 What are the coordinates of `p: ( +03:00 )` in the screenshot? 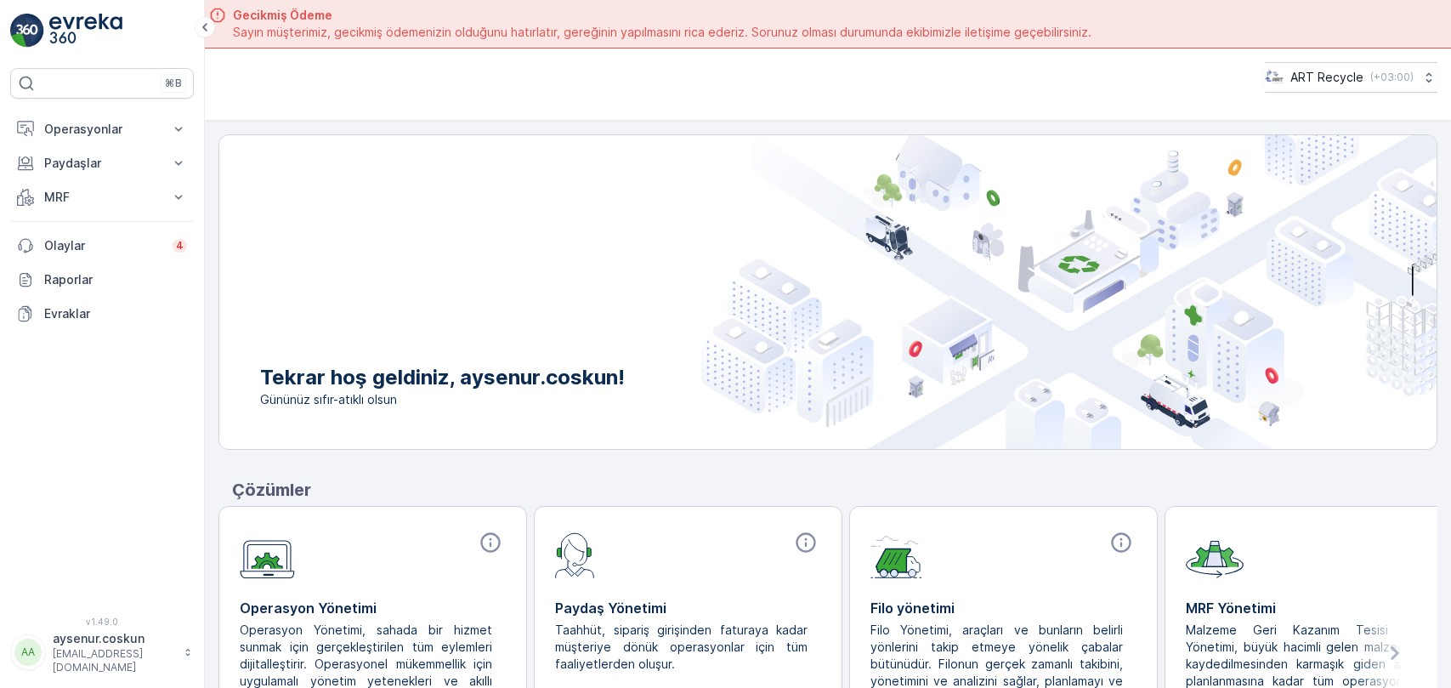 It's located at (1392, 77).